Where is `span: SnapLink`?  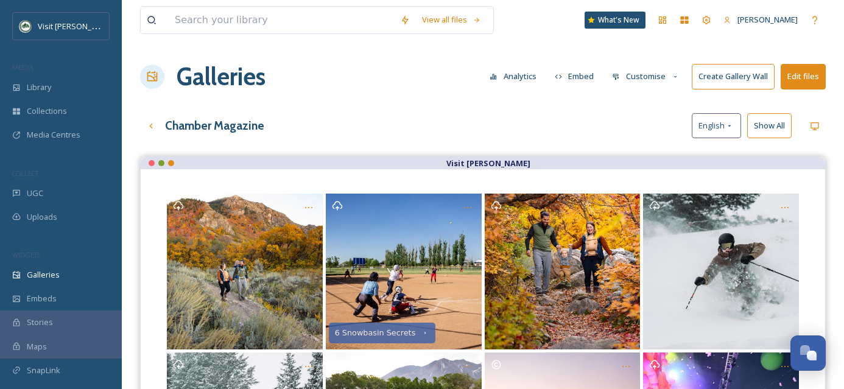 span: SnapLink is located at coordinates (43, 370).